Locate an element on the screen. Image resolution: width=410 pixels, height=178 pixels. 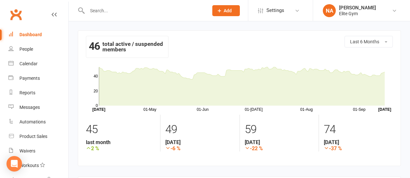
a: Reports is located at coordinates (38, 93).